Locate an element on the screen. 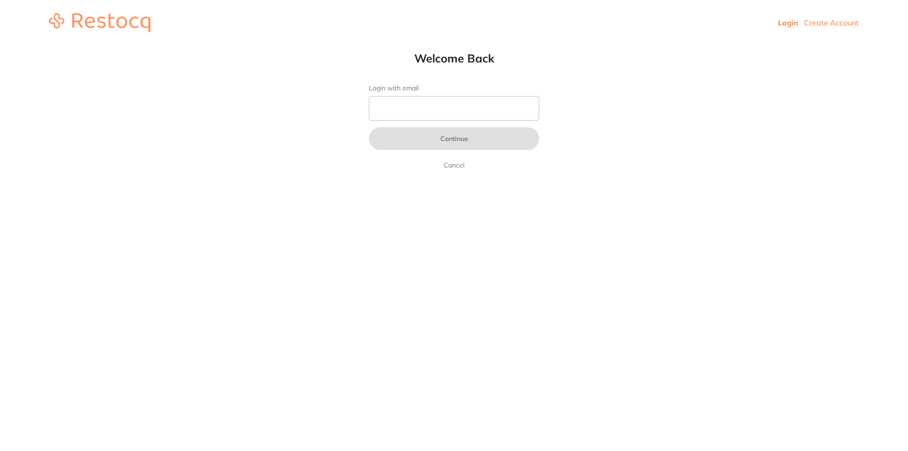 The width and height of the screenshot is (908, 451). h1: Welcome Back is located at coordinates (454, 58).